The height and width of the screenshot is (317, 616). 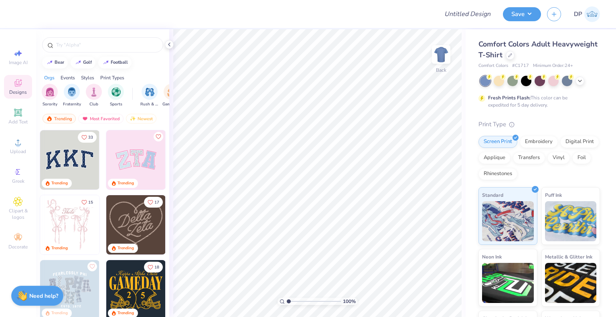 What do you see at coordinates (570, 221) in the screenshot?
I see `img: Puff Ink` at bounding box center [570, 221].